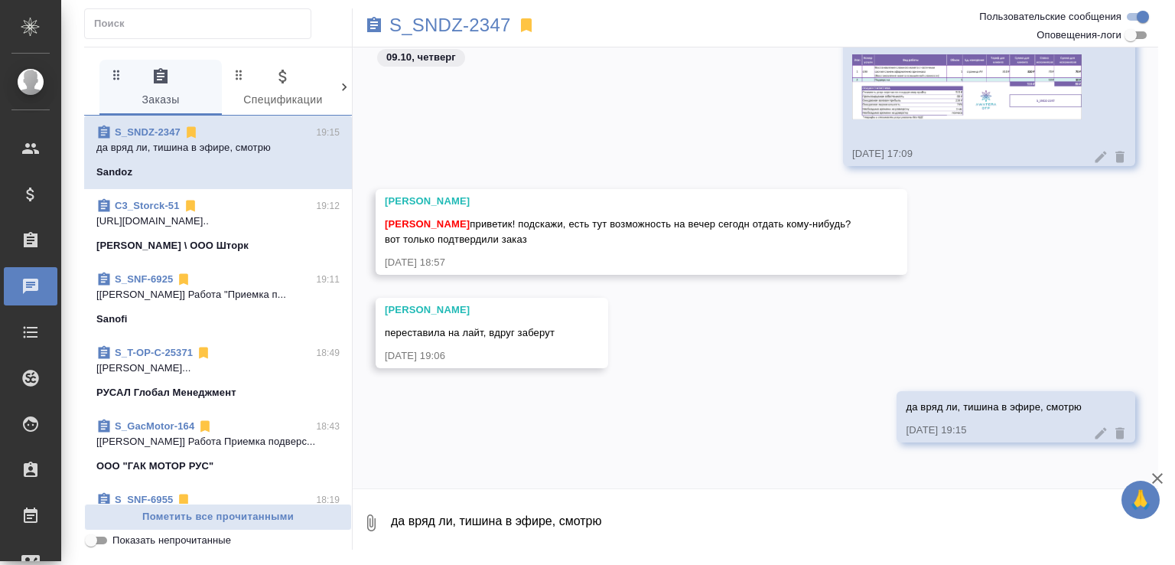 Image resolution: width=1175 pixels, height=565 pixels. Describe the element at coordinates (218, 517) in the screenshot. I see `button: Пометить все прочитанными` at that location.